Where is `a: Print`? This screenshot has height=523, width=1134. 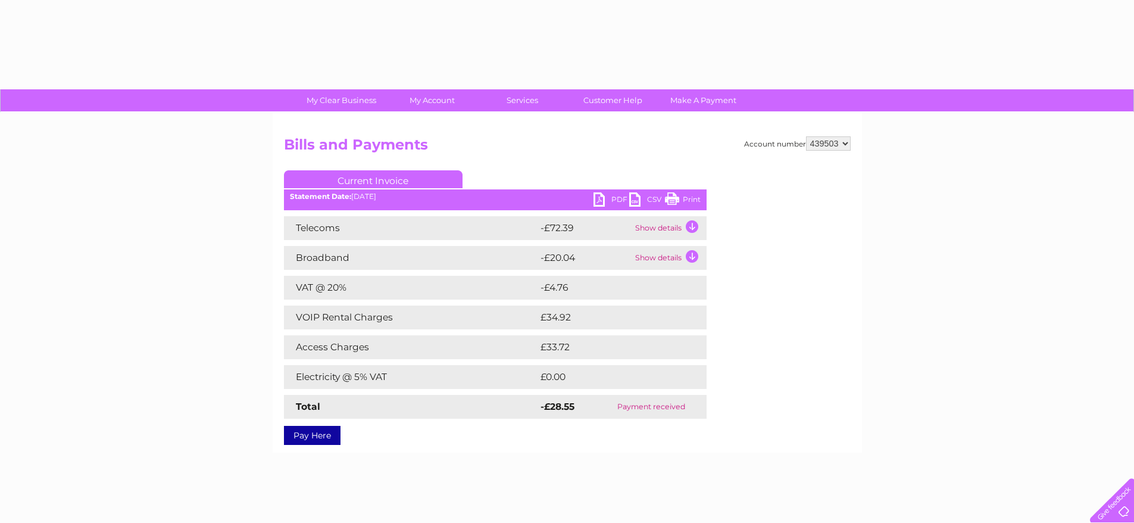 a: Print is located at coordinates (683, 201).